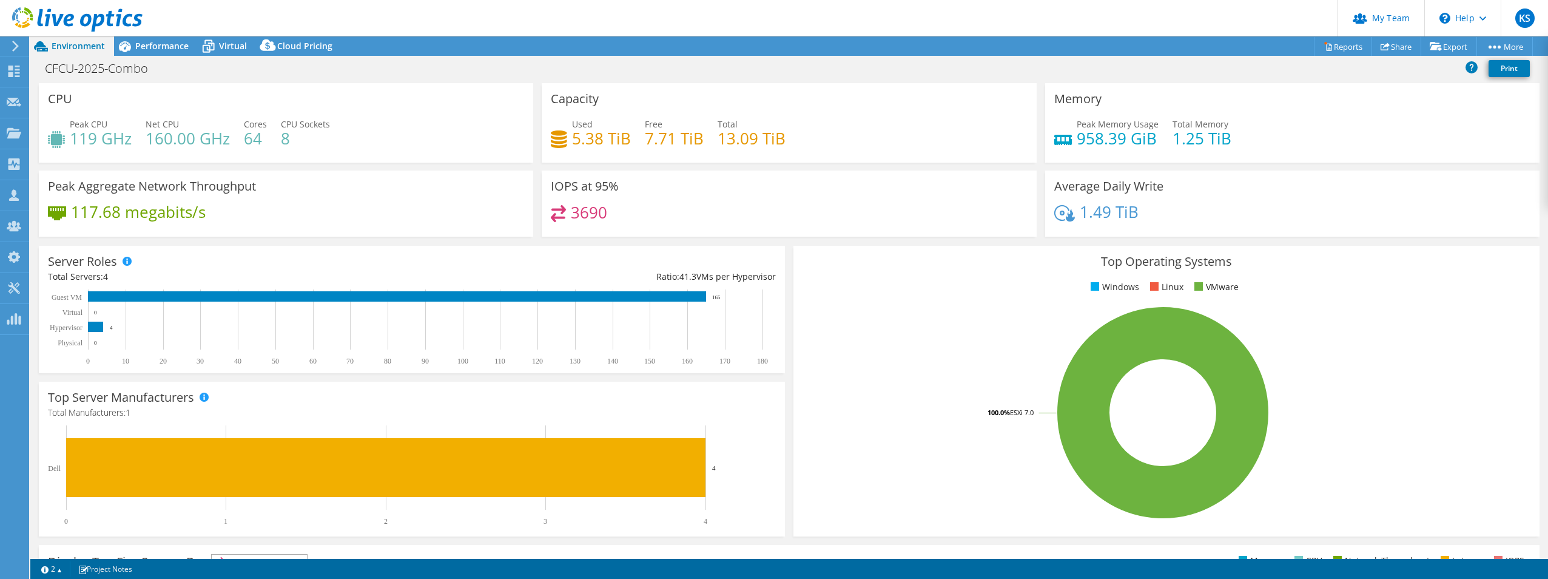 This screenshot has width=1548, height=579. Describe the element at coordinates (1525, 18) in the screenshot. I see `span: KS` at that location.